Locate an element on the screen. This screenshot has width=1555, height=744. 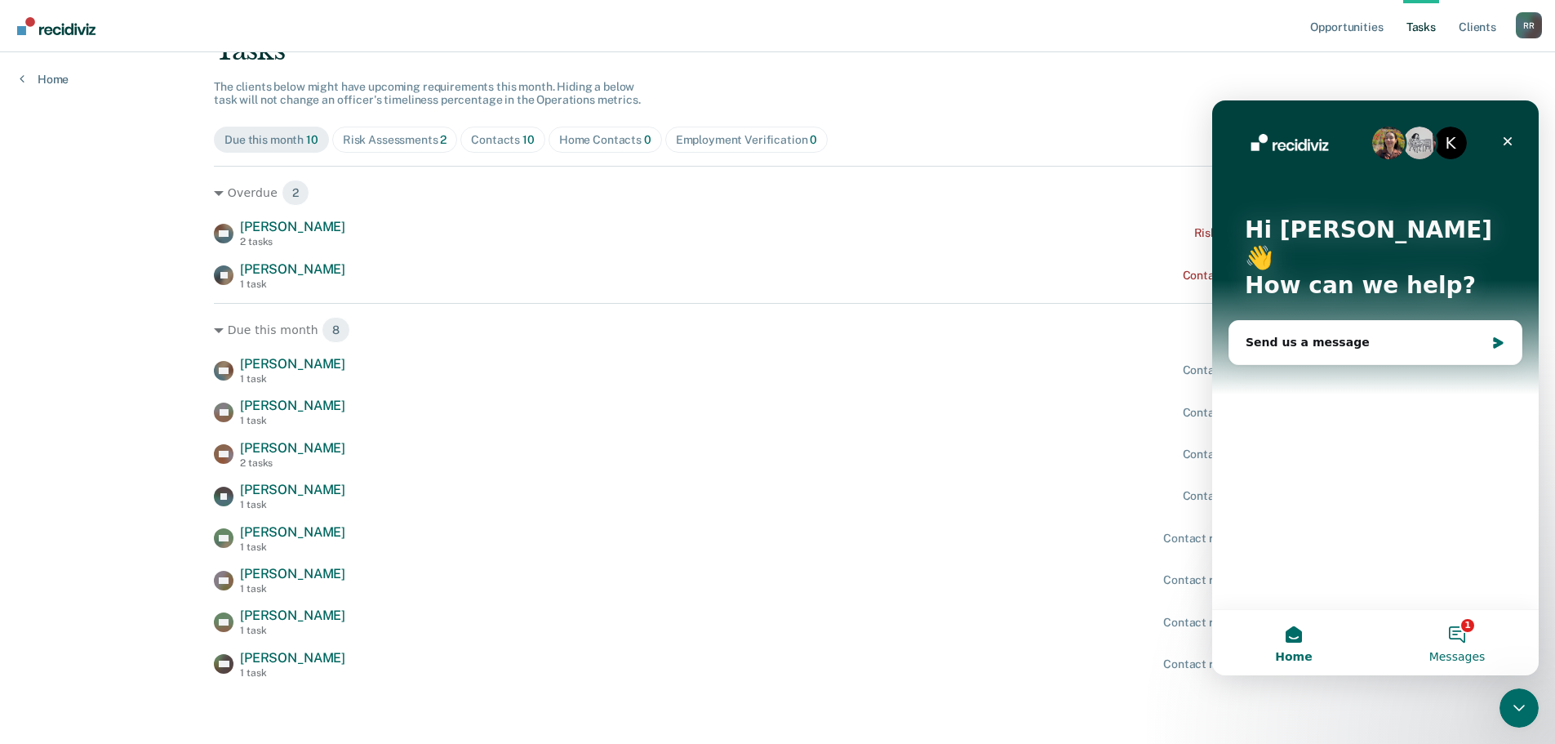
span: The clients below might have upcoming requirements this month. Hiding a below task will not chang... is located at coordinates (427, 93).